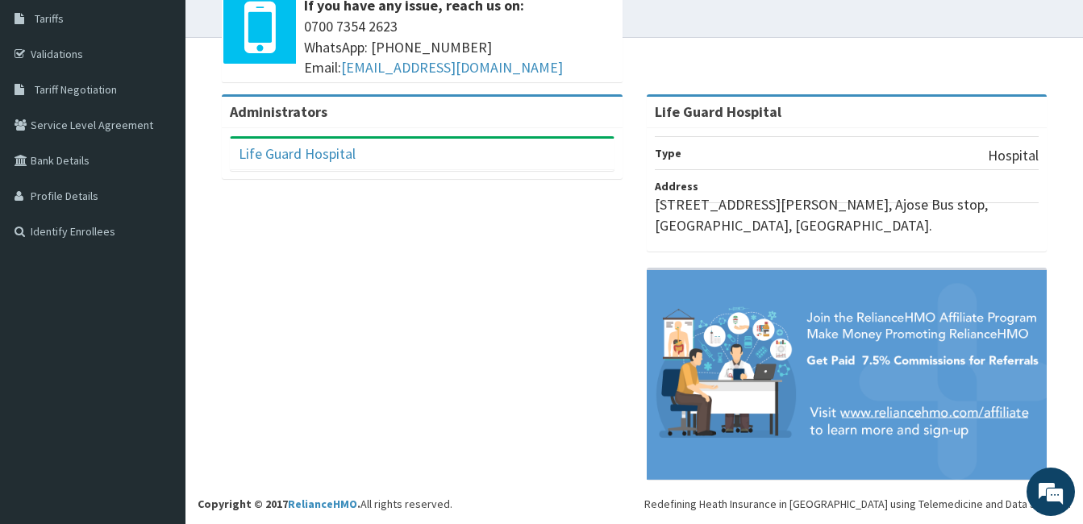 Image resolution: width=1083 pixels, height=524 pixels. Describe the element at coordinates (297, 153) in the screenshot. I see `a: Life Guard Hospital` at that location.